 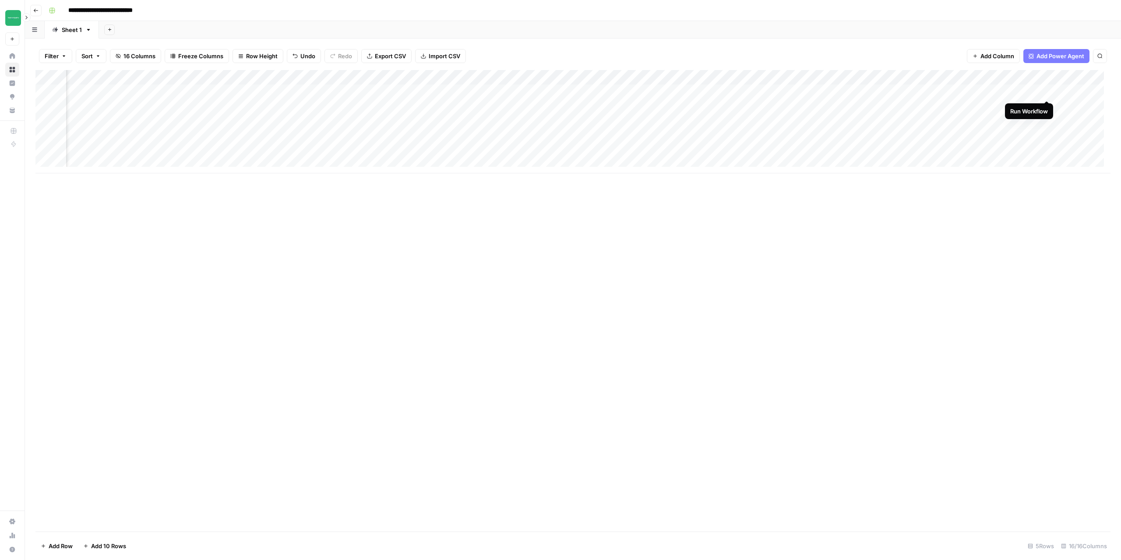 I want to click on button: Sort, so click(x=91, y=56).